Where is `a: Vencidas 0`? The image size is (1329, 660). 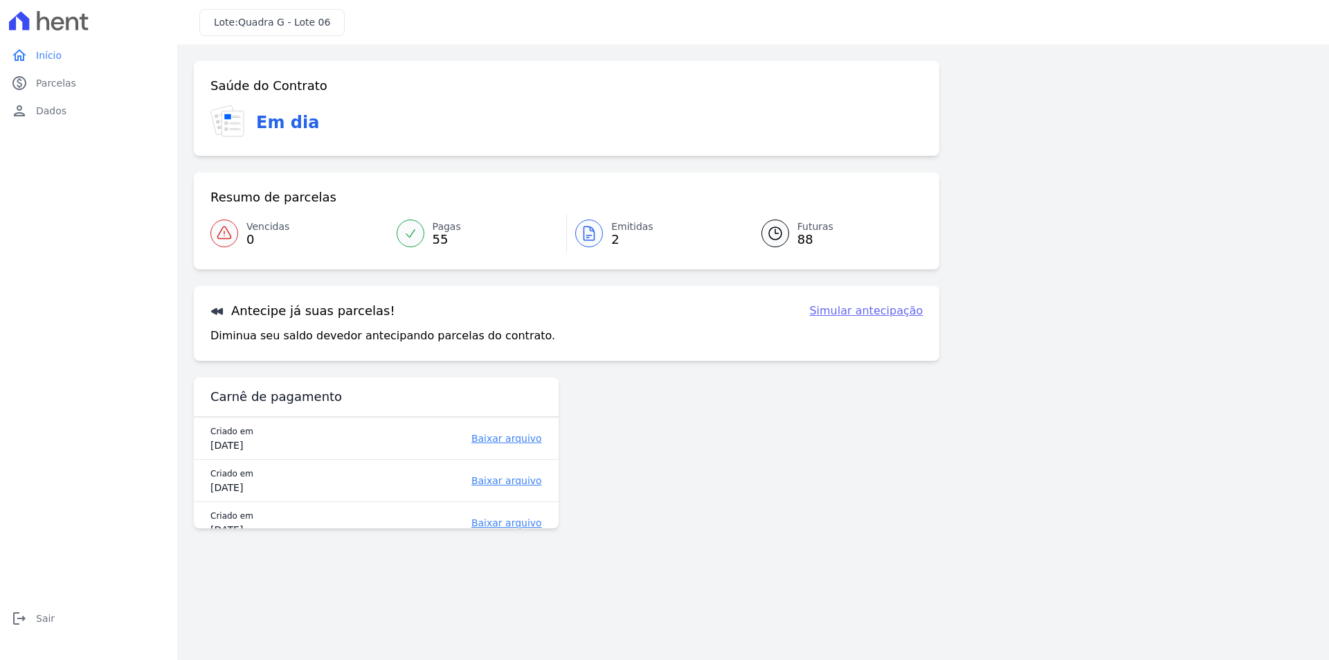
a: Vencidas 0 is located at coordinates (299, 233).